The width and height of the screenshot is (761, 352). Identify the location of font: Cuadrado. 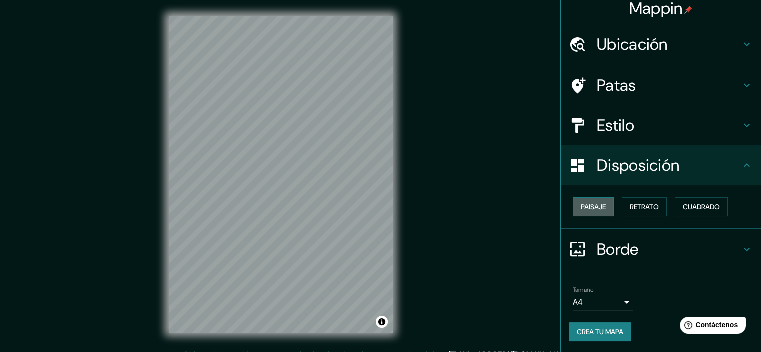
(702, 207).